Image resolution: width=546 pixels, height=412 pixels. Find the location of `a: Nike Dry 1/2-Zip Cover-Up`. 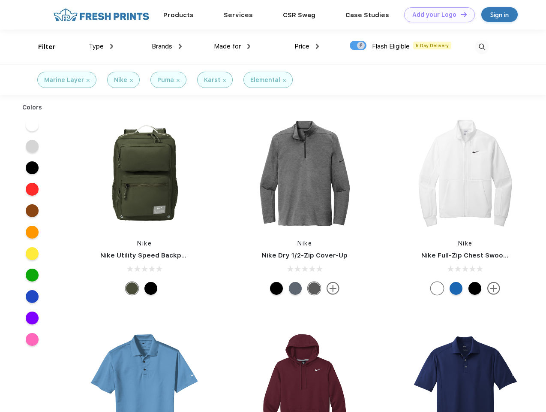

a: Nike Dry 1/2-Zip Cover-Up is located at coordinates (305, 255).